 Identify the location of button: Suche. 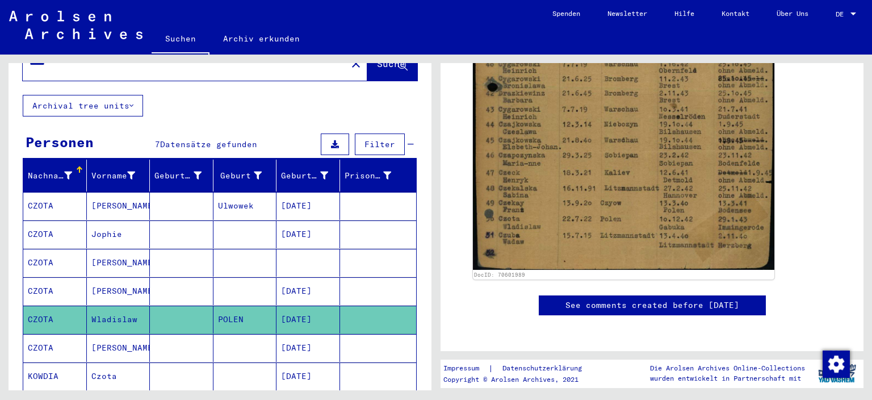
(392, 63).